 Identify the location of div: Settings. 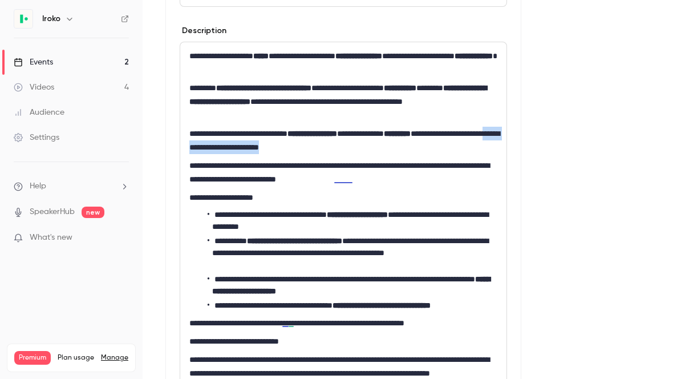
(37, 138).